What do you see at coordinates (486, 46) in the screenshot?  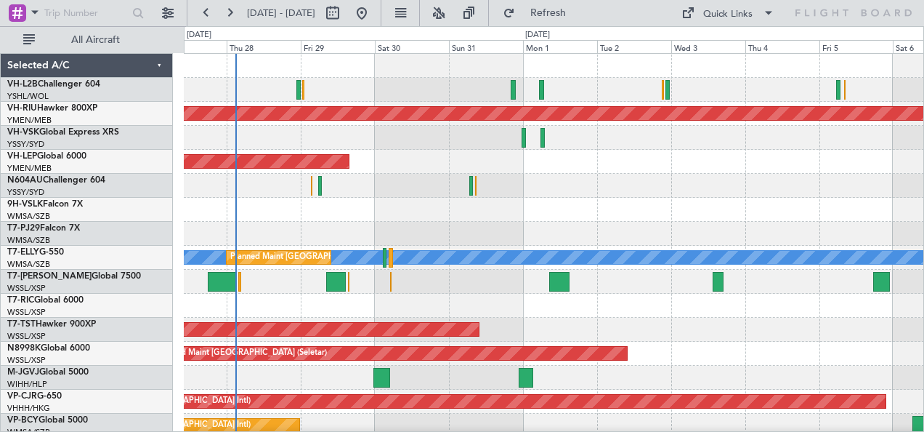 I see `div: Sun 31` at bounding box center [486, 46].